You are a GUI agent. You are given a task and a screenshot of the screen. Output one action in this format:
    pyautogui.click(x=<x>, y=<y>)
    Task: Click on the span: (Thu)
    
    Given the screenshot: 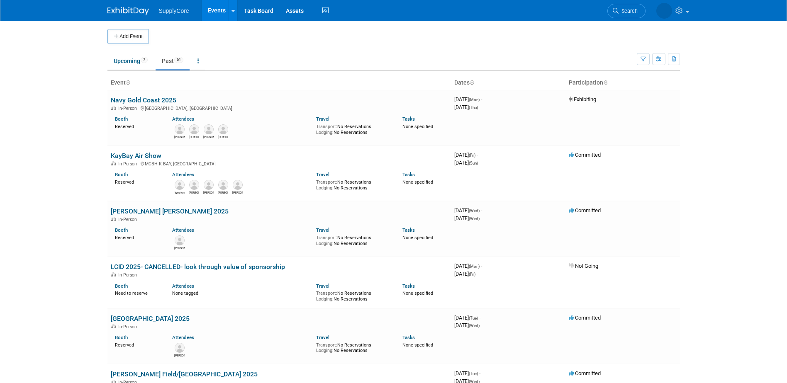 What is the action you would take?
    pyautogui.click(x=473, y=107)
    